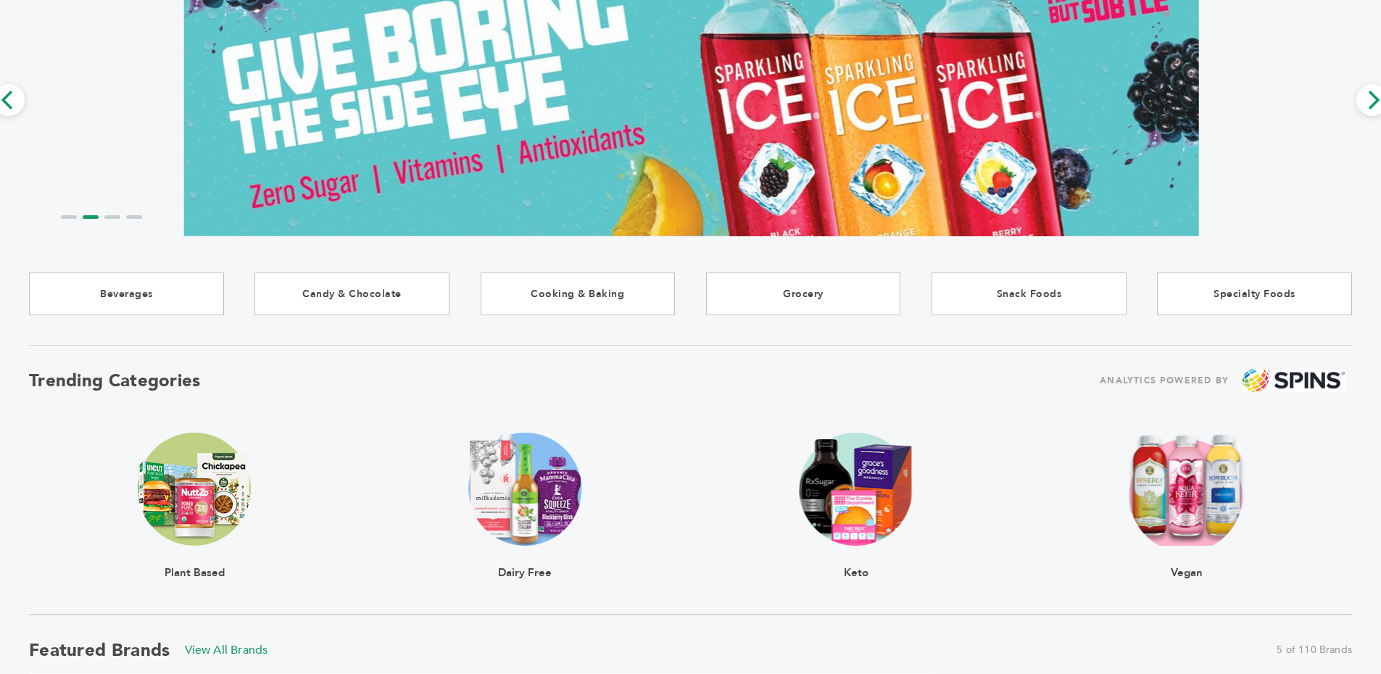  Describe the element at coordinates (1293, 381) in the screenshot. I see `img: spins.png` at that location.